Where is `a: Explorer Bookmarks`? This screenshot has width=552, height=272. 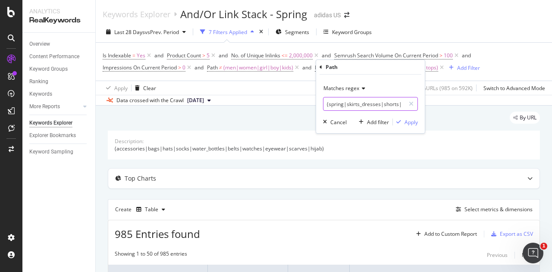 a: Explorer Bookmarks is located at coordinates (59, 135).